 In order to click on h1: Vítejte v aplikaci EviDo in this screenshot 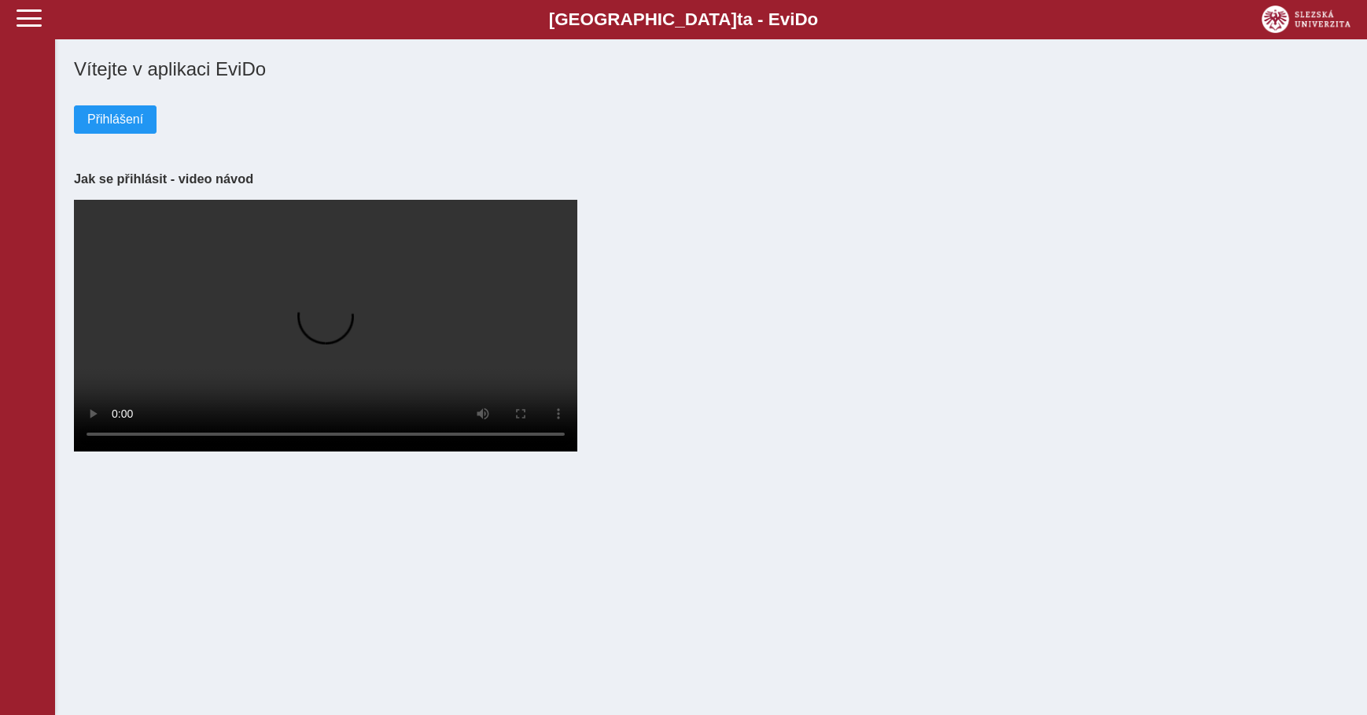, I will do `click(711, 69)`.